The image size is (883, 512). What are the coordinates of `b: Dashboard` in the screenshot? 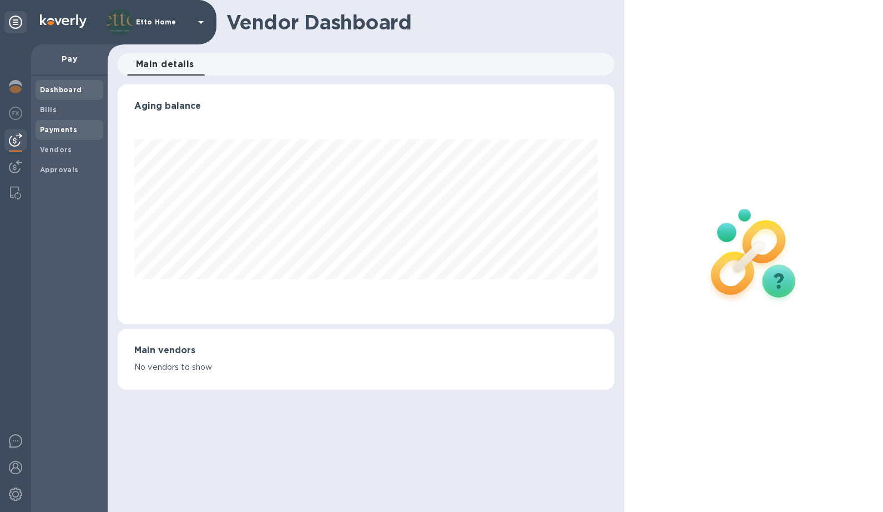 It's located at (61, 89).